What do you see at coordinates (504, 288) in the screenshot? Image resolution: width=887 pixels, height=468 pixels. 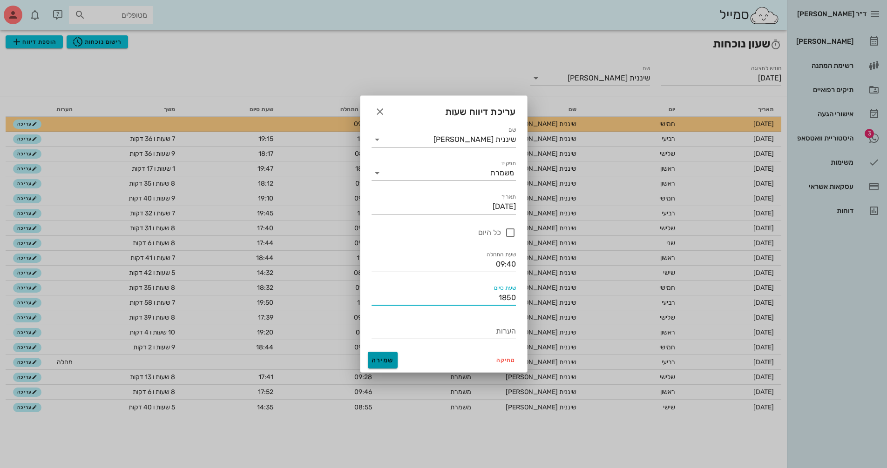 I see `label: שעת סיום` at bounding box center [504, 288].